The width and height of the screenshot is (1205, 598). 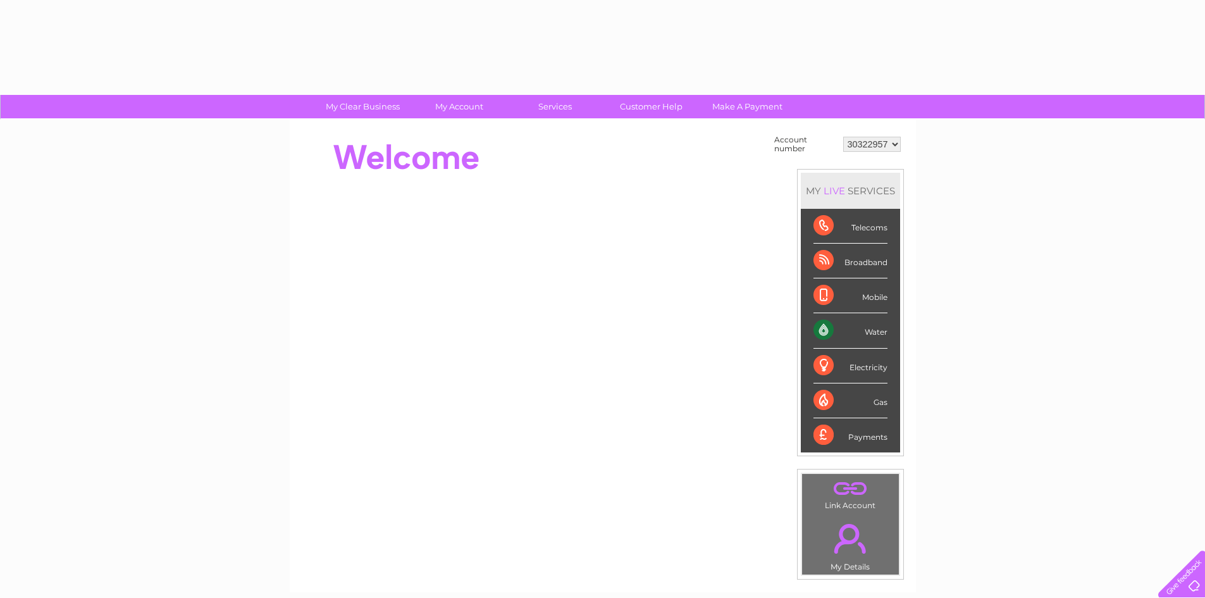 I want to click on div: Telecoms, so click(x=850, y=226).